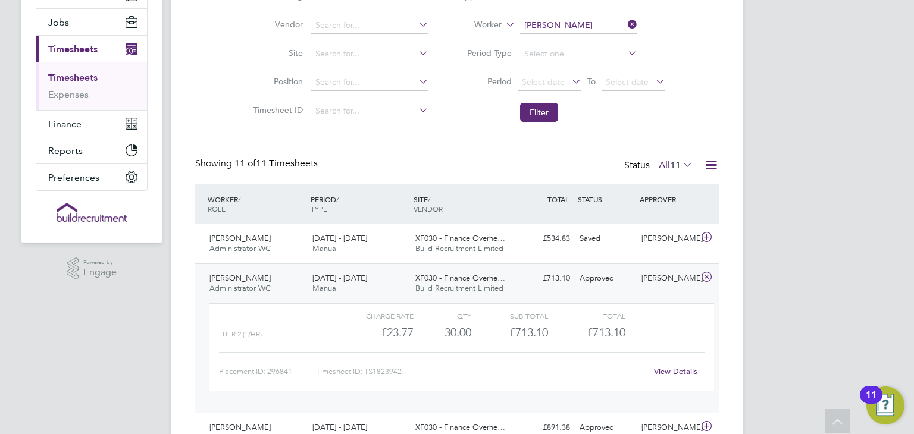  Describe the element at coordinates (558, 199) in the screenshot. I see `span: TOTAL` at that location.